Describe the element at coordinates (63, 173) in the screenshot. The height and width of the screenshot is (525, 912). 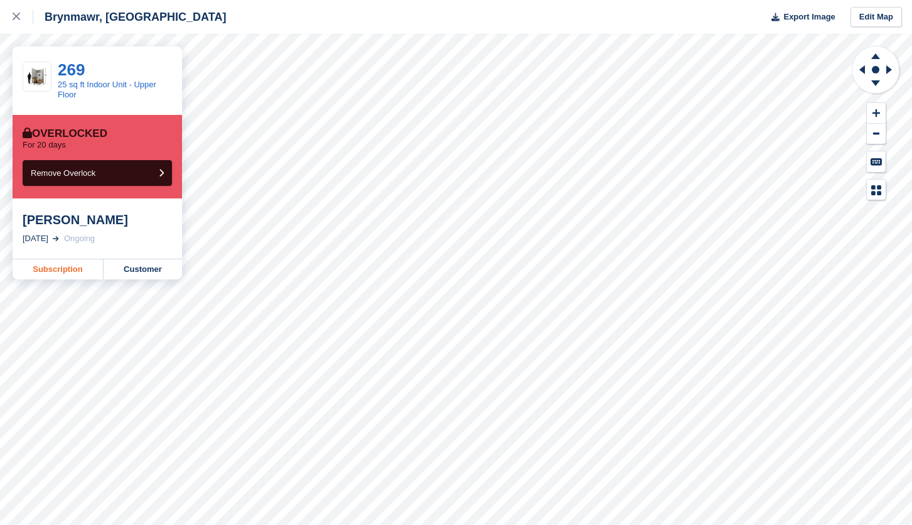
I see `span: Remove Overlock` at that location.